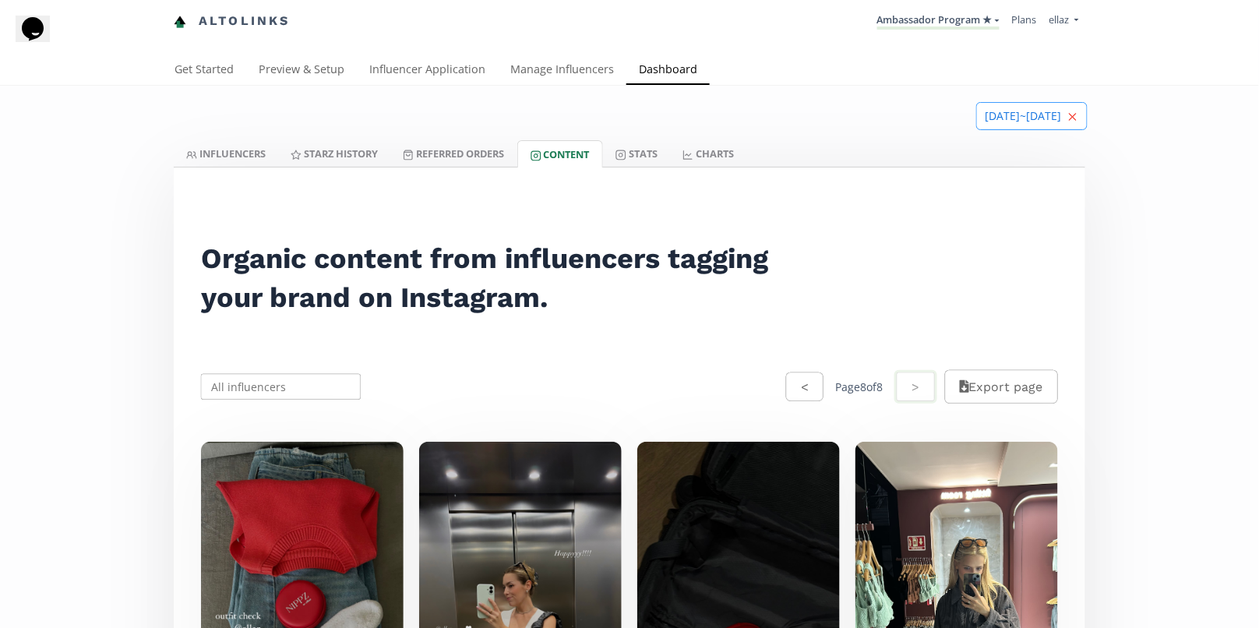 Image resolution: width=1259 pixels, height=628 pixels. Describe the element at coordinates (232, 21) in the screenshot. I see `a: Altolinks` at that location.